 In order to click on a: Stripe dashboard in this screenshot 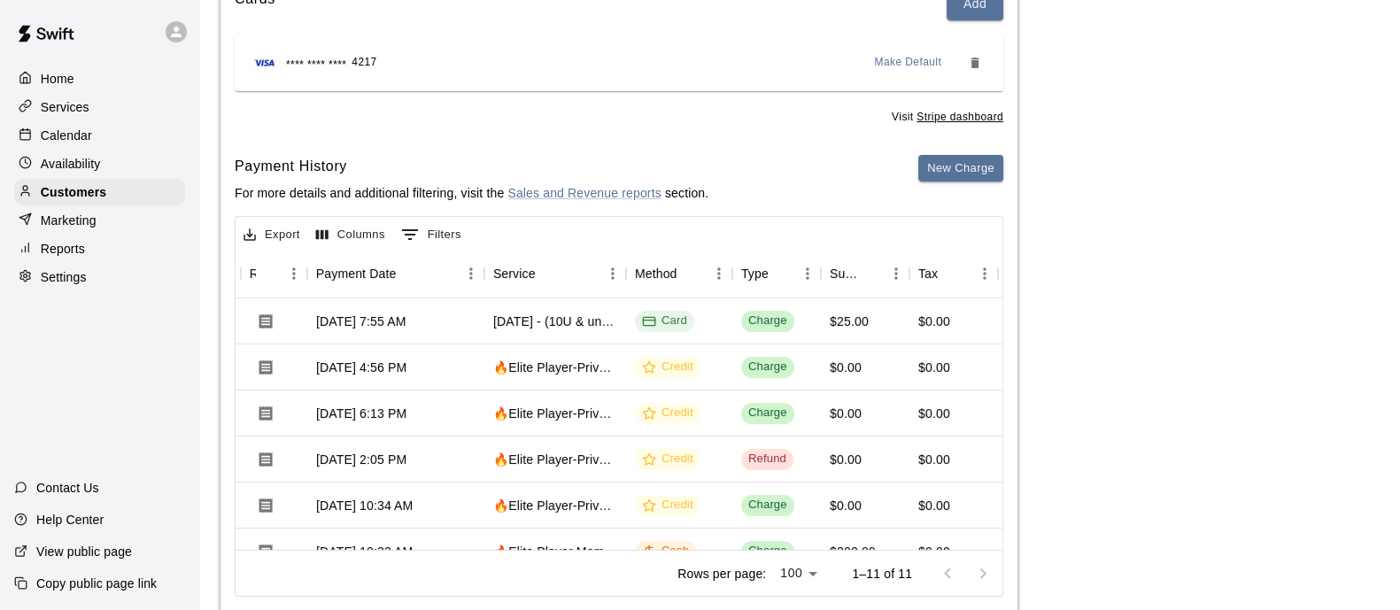, I will do `click(960, 117)`.